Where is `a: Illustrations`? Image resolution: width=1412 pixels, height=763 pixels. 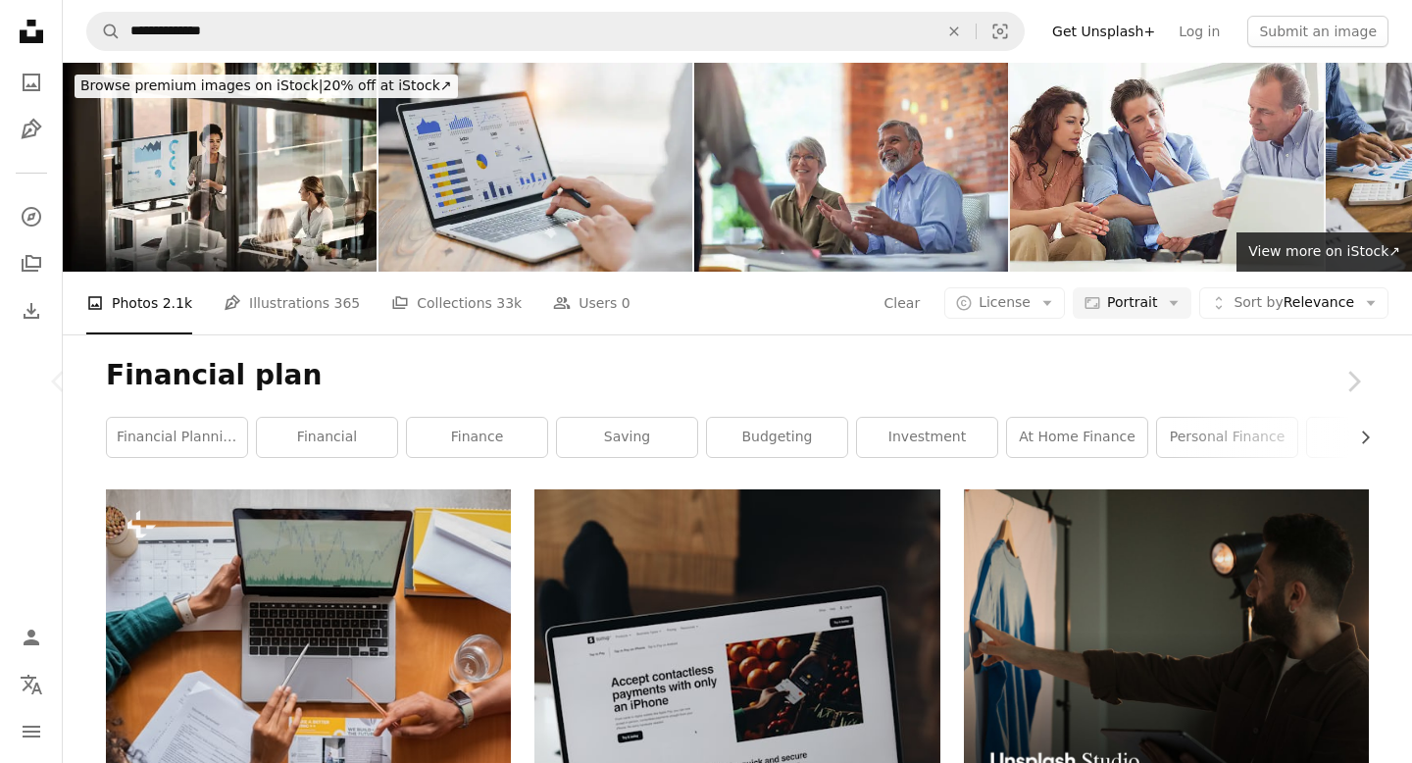 a: Illustrations is located at coordinates (31, 129).